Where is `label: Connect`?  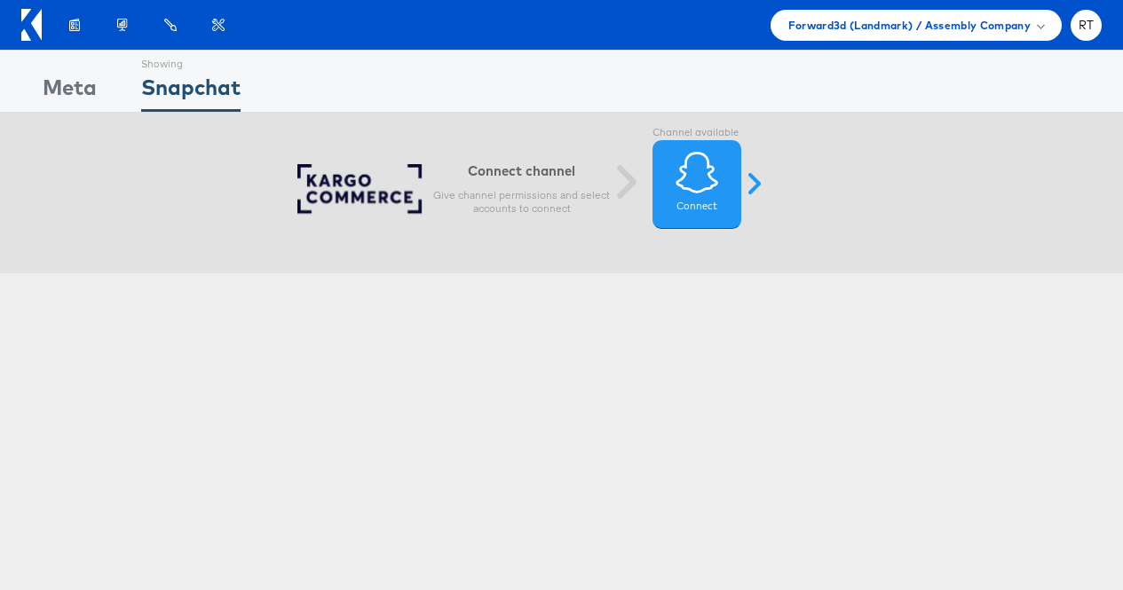
label: Connect is located at coordinates (697, 207).